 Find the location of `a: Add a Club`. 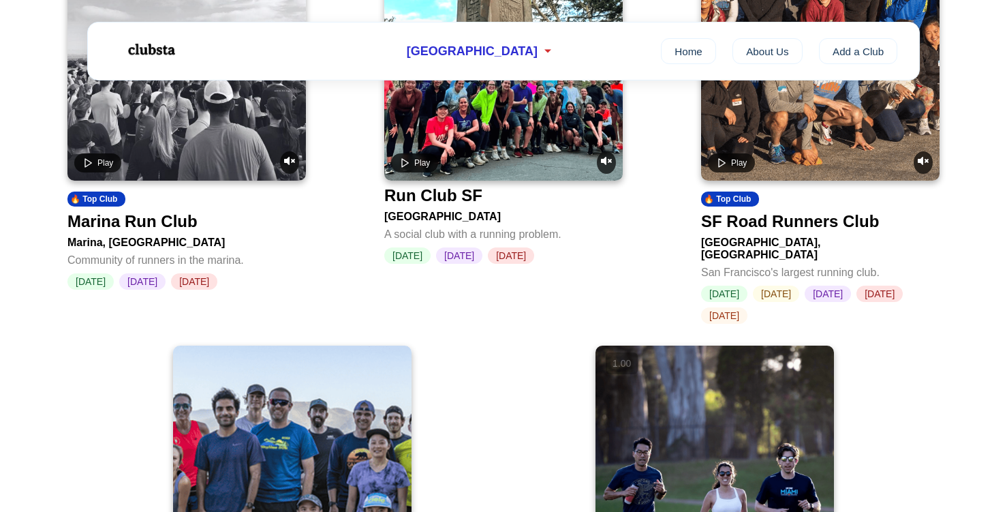

a: Add a Club is located at coordinates (859, 51).